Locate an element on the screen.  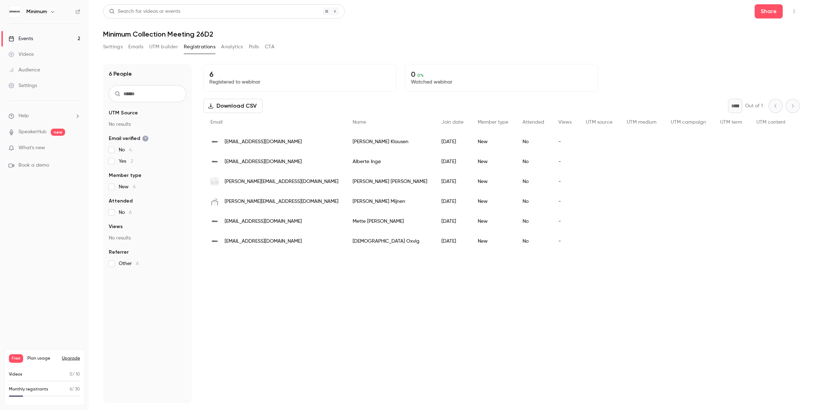
span: Other is located at coordinates (129, 264).